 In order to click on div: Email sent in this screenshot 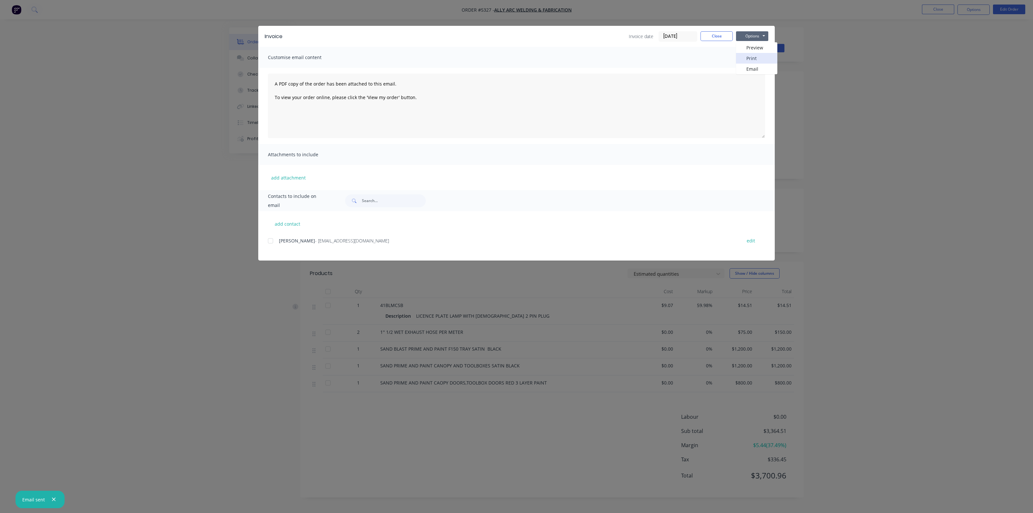, I will do `click(34, 499)`.